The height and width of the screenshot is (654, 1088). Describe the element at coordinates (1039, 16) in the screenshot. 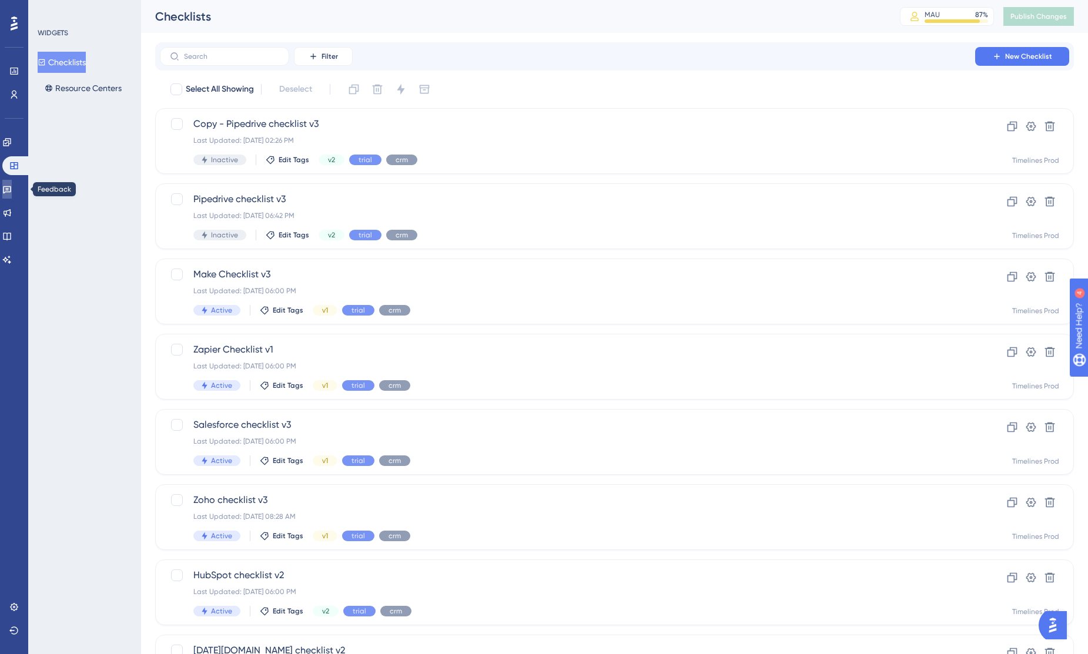

I see `span: Publish Changes` at that location.